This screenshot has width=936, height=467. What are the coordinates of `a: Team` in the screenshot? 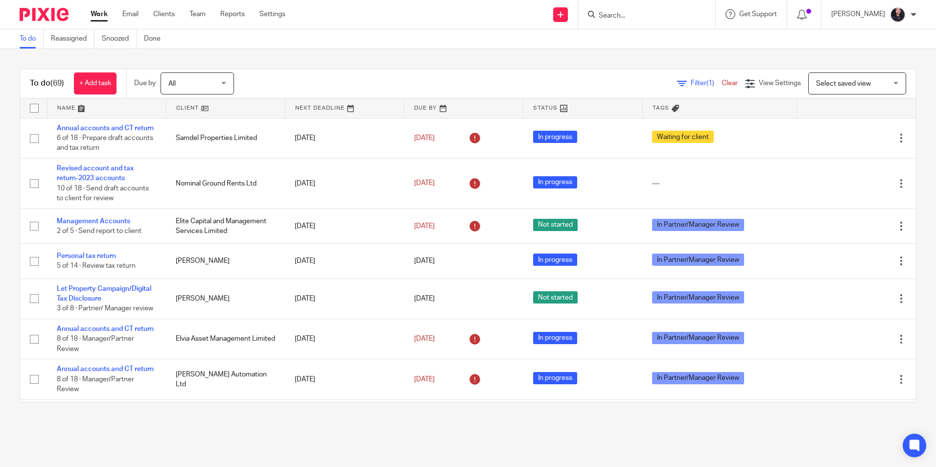 It's located at (197, 14).